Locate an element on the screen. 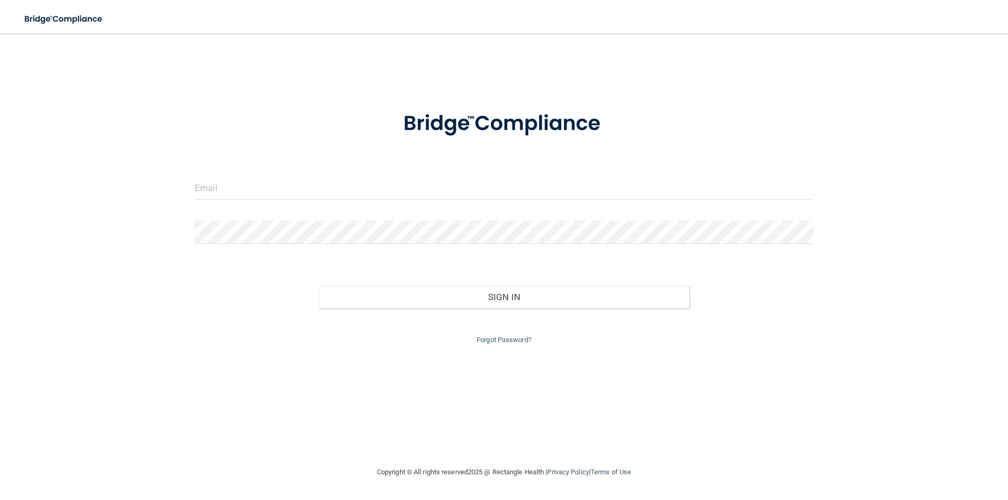 The height and width of the screenshot is (500, 1008). input: Email is located at coordinates (504, 188).